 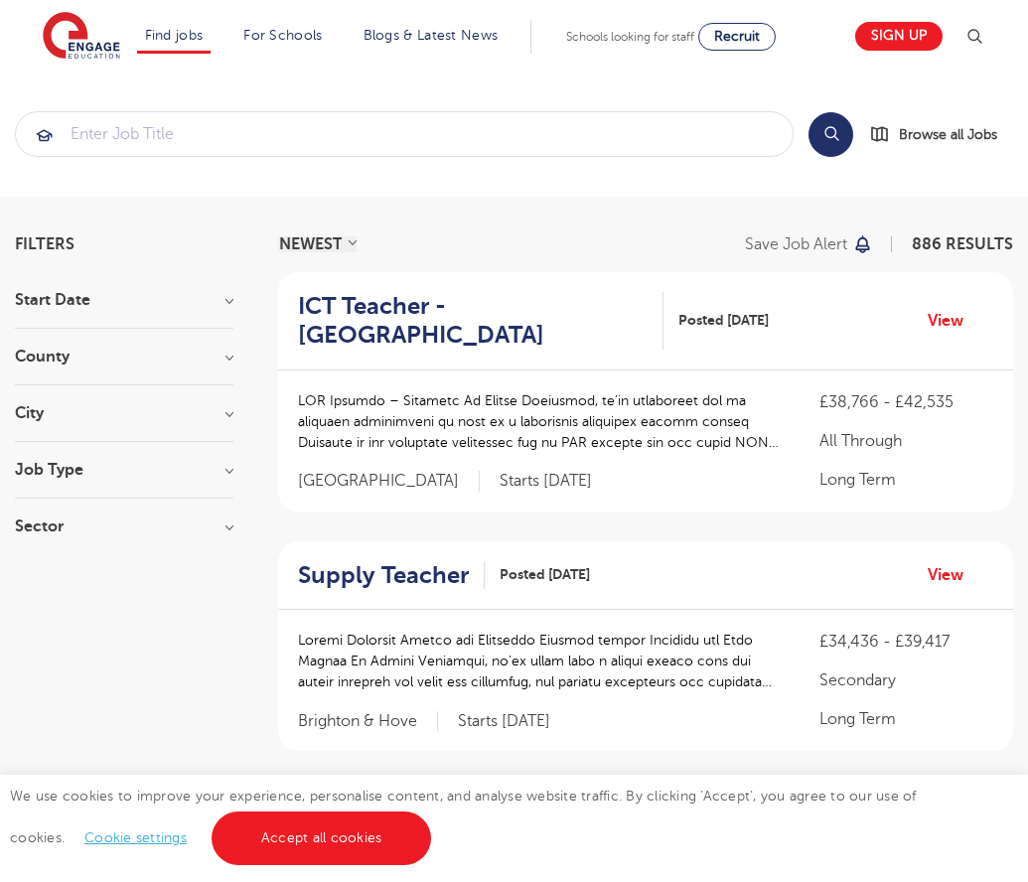 What do you see at coordinates (463, 817) in the screenshot?
I see `span: We use cookies to improve your experience, personalise content, and analyse website traffic. By c...` at bounding box center [463, 817].